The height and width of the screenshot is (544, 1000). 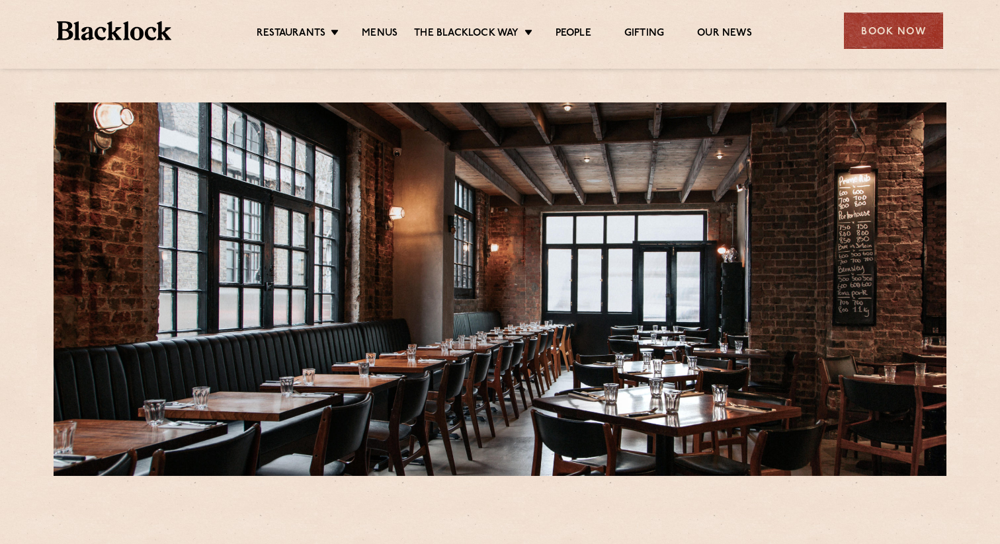 I want to click on img: BL_Textured_Logo-footer-cropped.svg, so click(x=114, y=30).